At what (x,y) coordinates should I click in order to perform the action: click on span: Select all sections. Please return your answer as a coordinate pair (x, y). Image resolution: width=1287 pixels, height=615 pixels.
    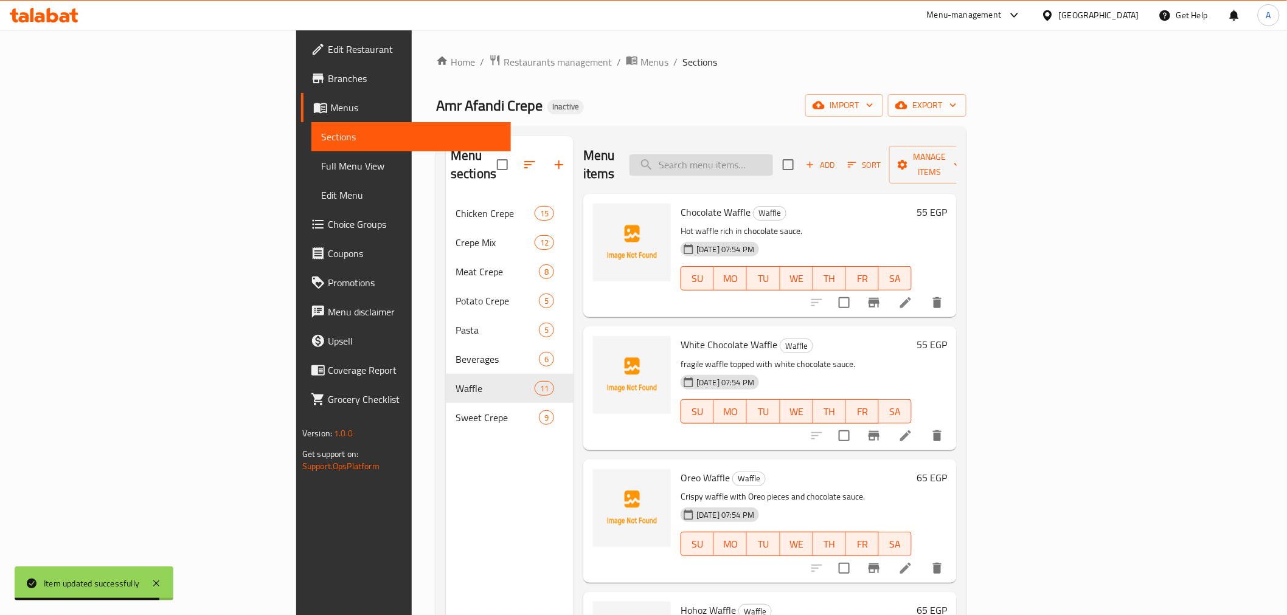
    Looking at the image, I should click on (502, 165).